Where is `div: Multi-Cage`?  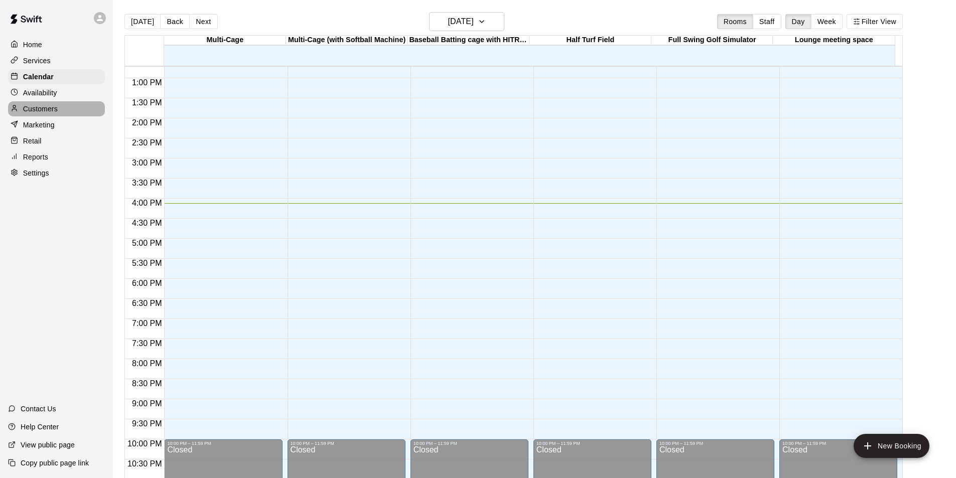 div: Multi-Cage is located at coordinates (225, 40).